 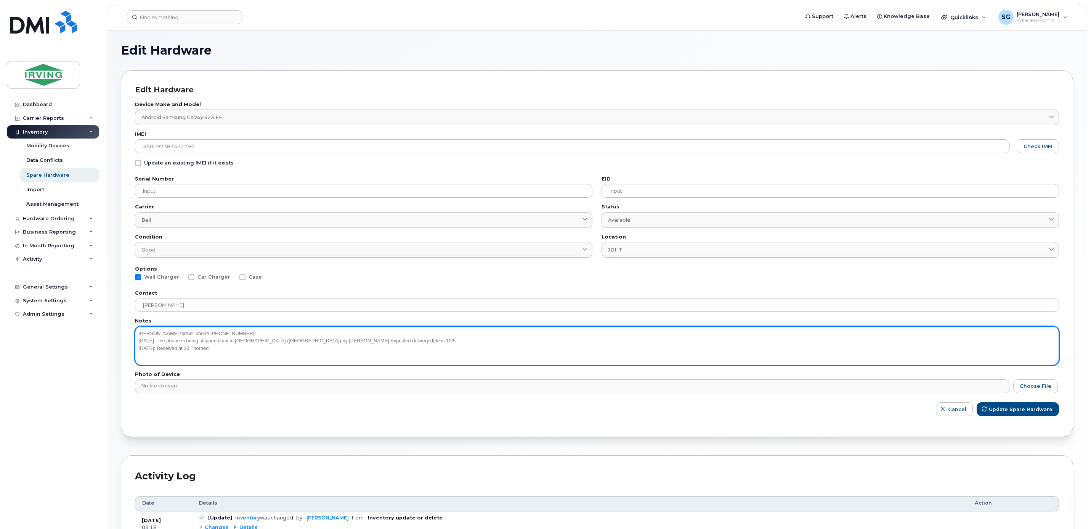 I want to click on label: Photo of Device, so click(x=597, y=374).